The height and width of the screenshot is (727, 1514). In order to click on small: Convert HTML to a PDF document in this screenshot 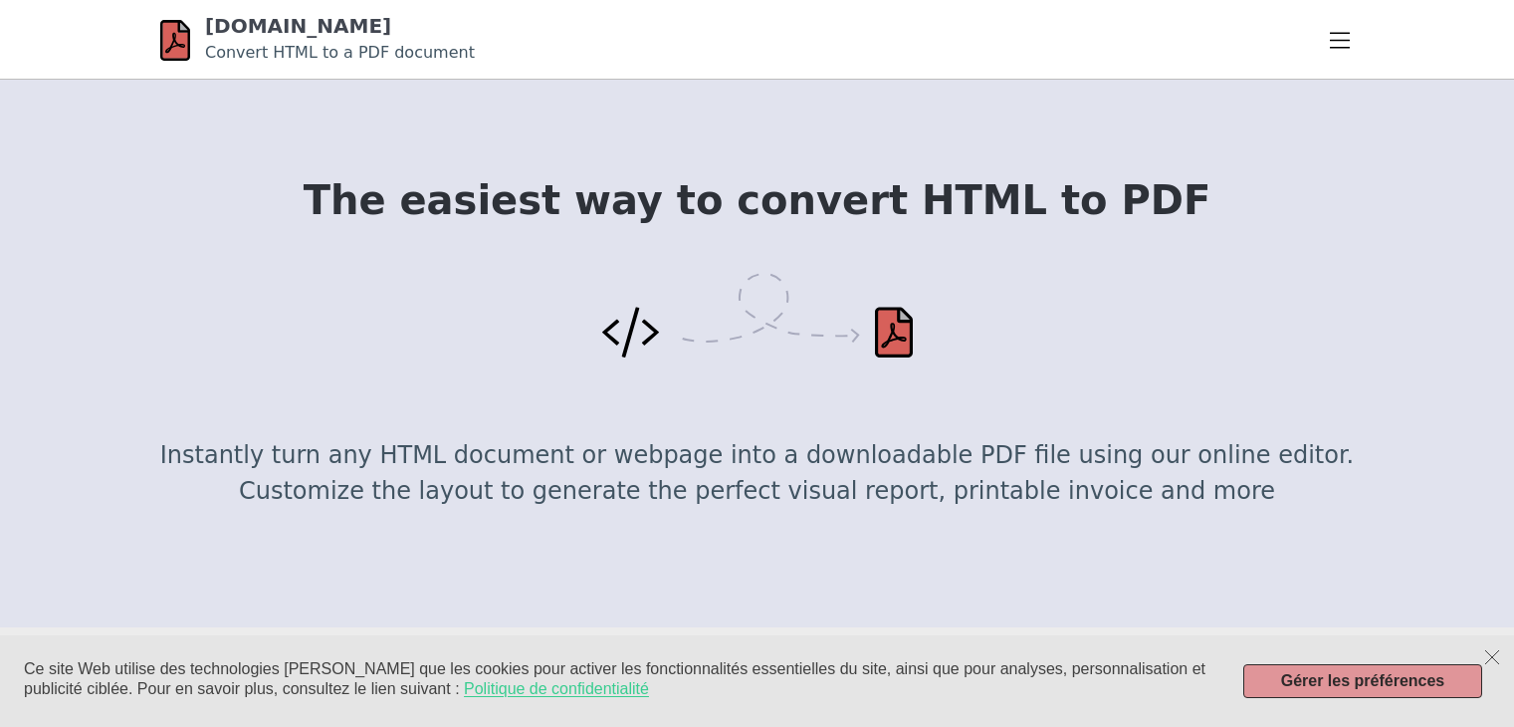, I will do `click(339, 52)`.